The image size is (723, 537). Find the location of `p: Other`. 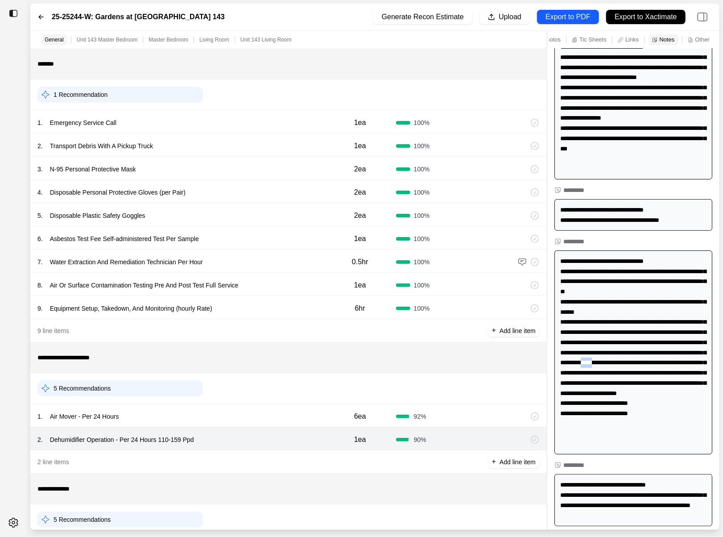

p: Other is located at coordinates (703, 39).